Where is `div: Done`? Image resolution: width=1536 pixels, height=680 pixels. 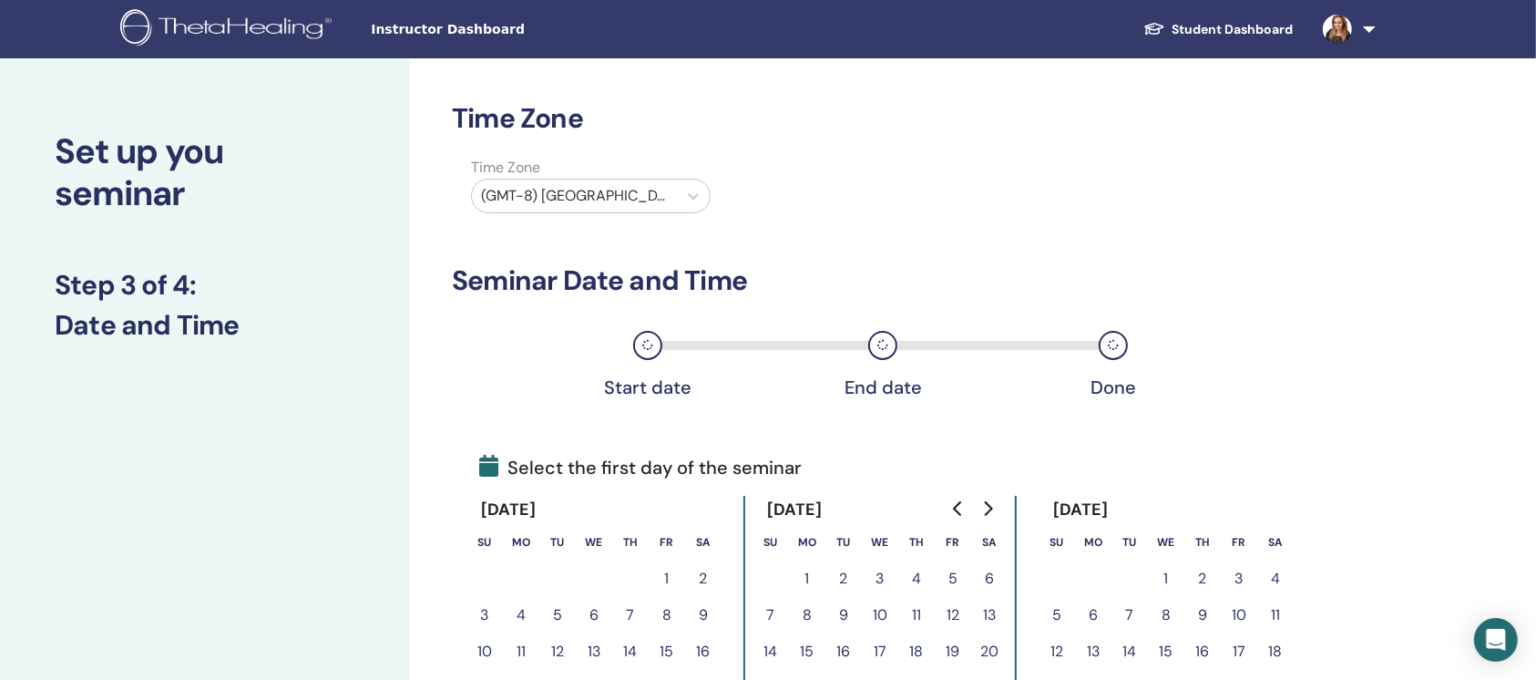 div: Done is located at coordinates (1113, 387).